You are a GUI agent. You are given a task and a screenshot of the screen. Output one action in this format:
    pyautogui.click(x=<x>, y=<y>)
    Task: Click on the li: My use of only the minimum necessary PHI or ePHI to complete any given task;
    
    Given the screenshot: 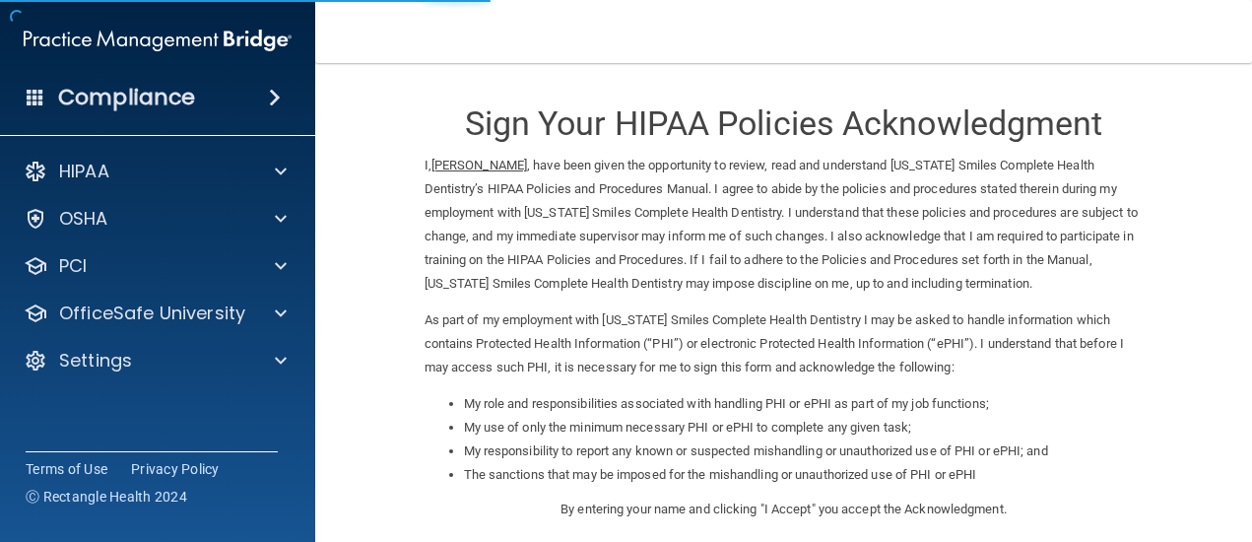 What is the action you would take?
    pyautogui.click(x=804, y=428)
    